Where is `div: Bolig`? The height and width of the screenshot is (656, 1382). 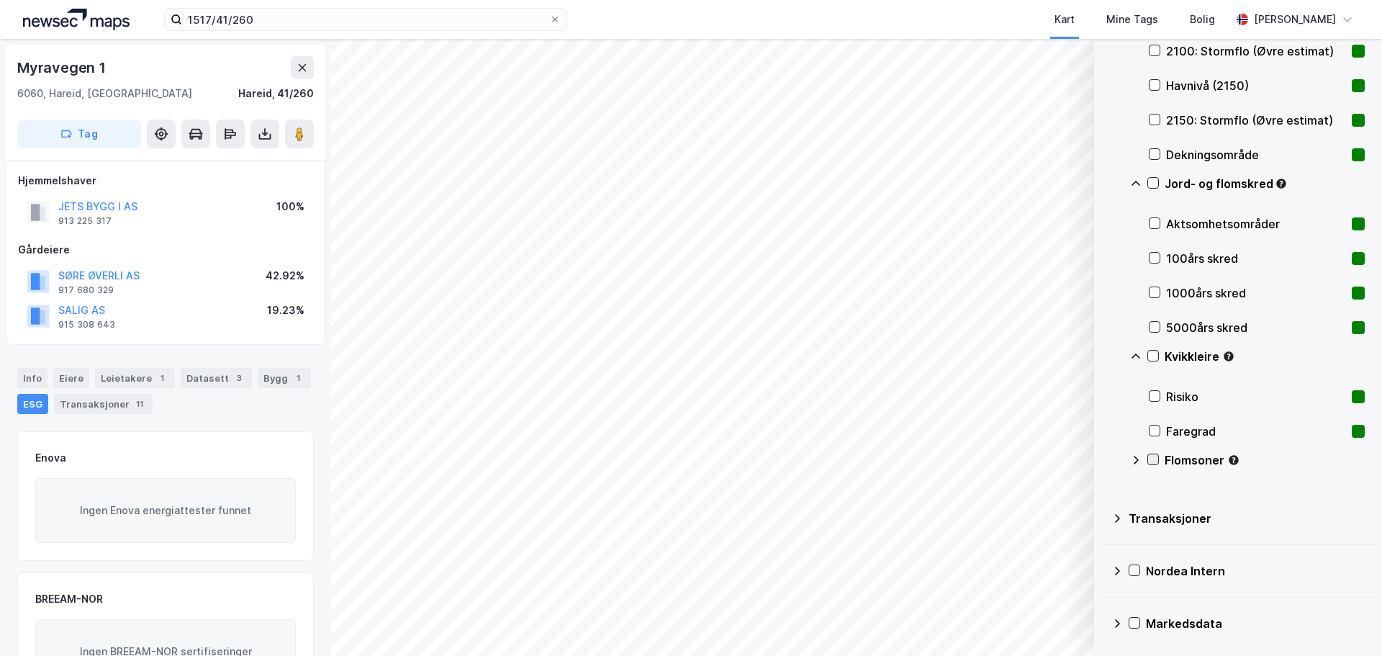
div: Bolig is located at coordinates (1202, 19).